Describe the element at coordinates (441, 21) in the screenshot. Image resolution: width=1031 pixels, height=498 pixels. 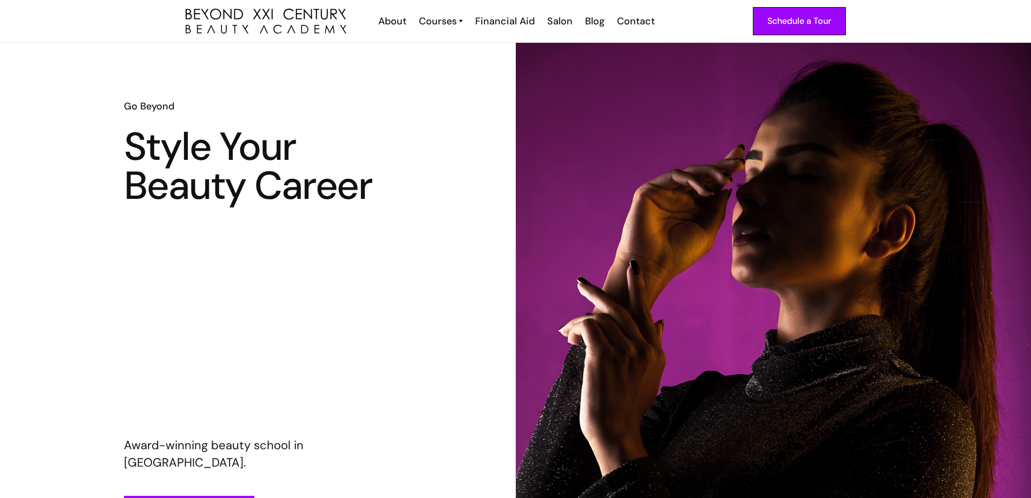
I see `a: Courses` at that location.